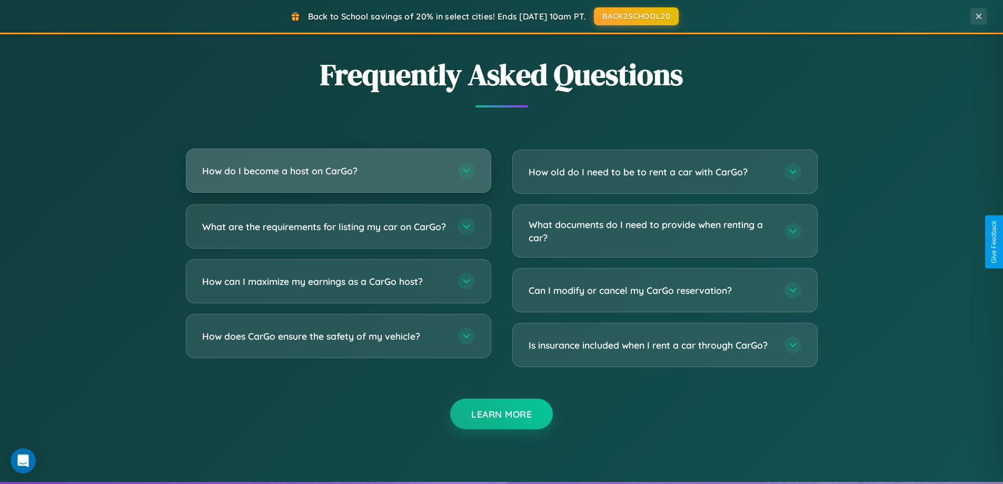 The width and height of the screenshot is (1003, 484). I want to click on h3: Can I modify or cancel my CarGo reservation?, so click(651, 290).